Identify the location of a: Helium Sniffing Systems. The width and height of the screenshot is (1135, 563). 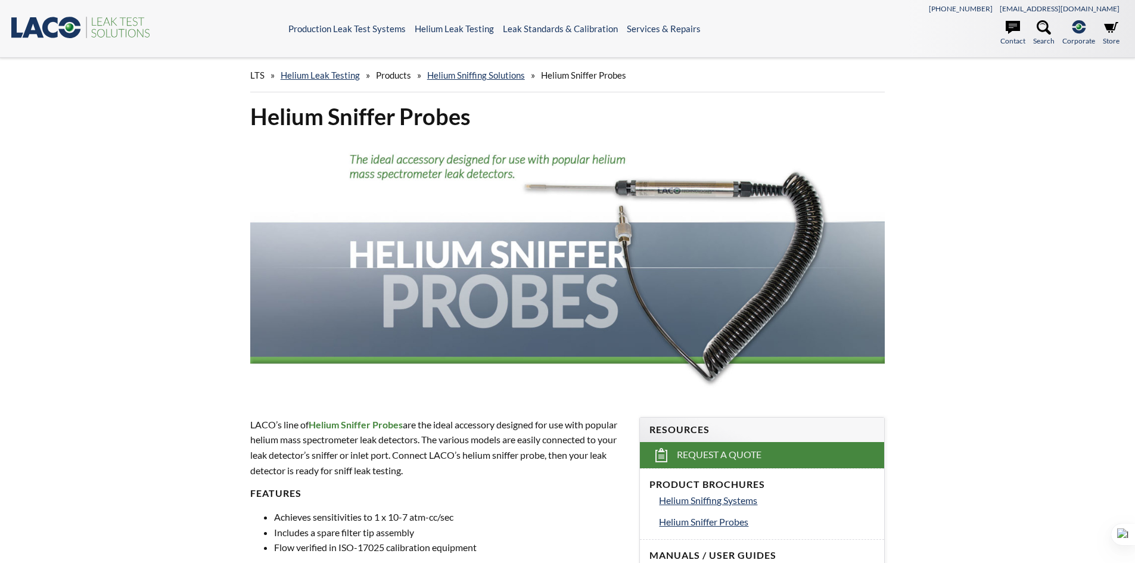
(767, 500).